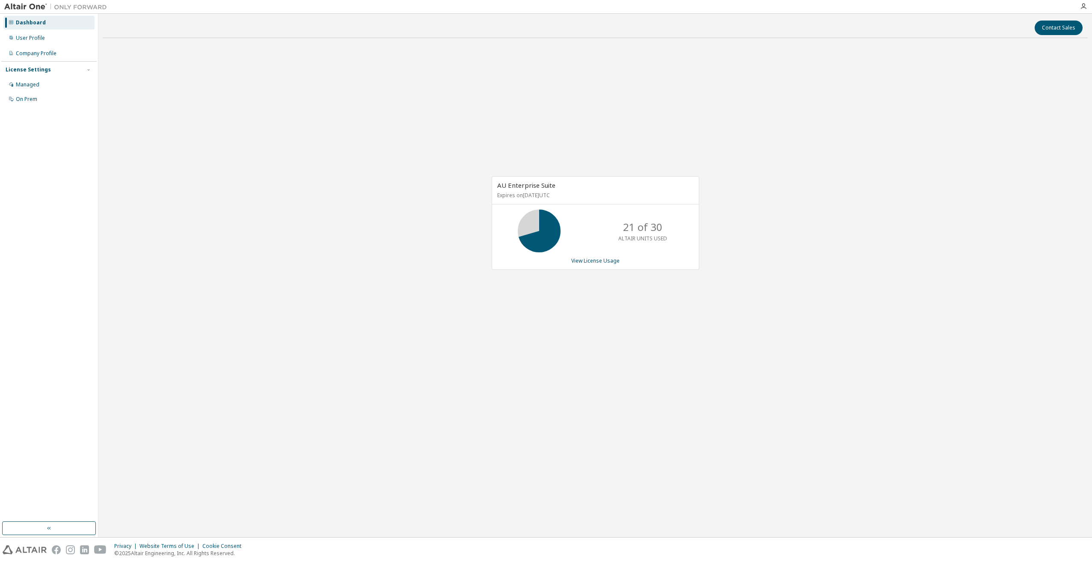 The height and width of the screenshot is (562, 1092). I want to click on img: instagram.svg, so click(70, 550).